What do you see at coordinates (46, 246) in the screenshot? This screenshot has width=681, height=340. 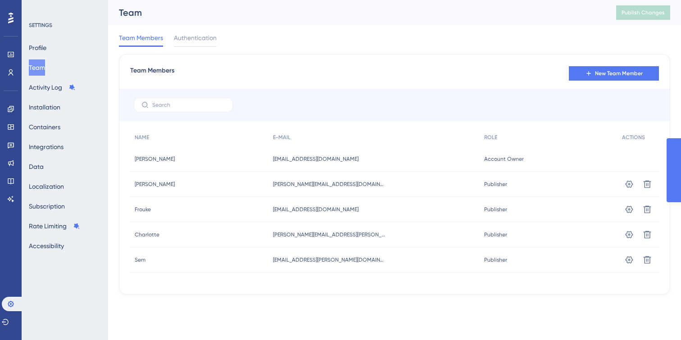 I see `button: Accessibility` at bounding box center [46, 246].